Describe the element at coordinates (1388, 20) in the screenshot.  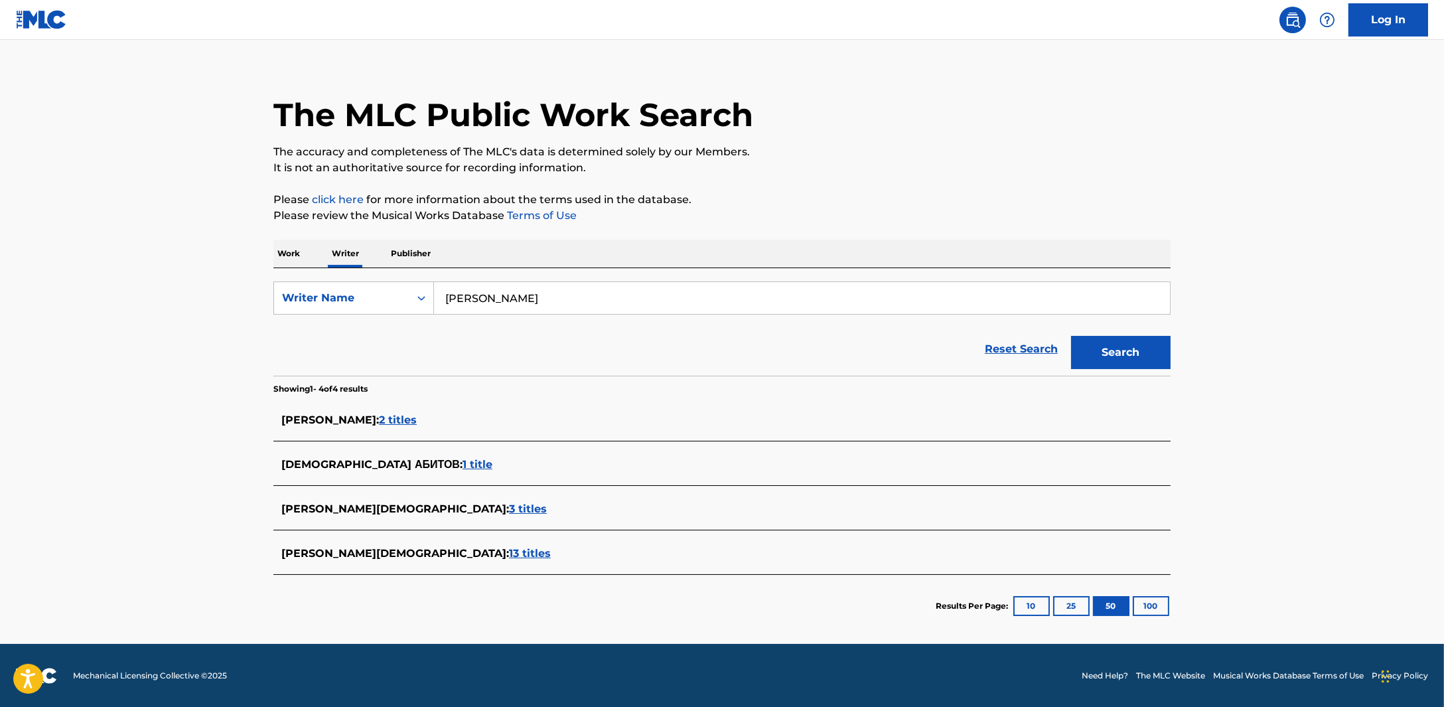
I see `a: Log In` at that location.